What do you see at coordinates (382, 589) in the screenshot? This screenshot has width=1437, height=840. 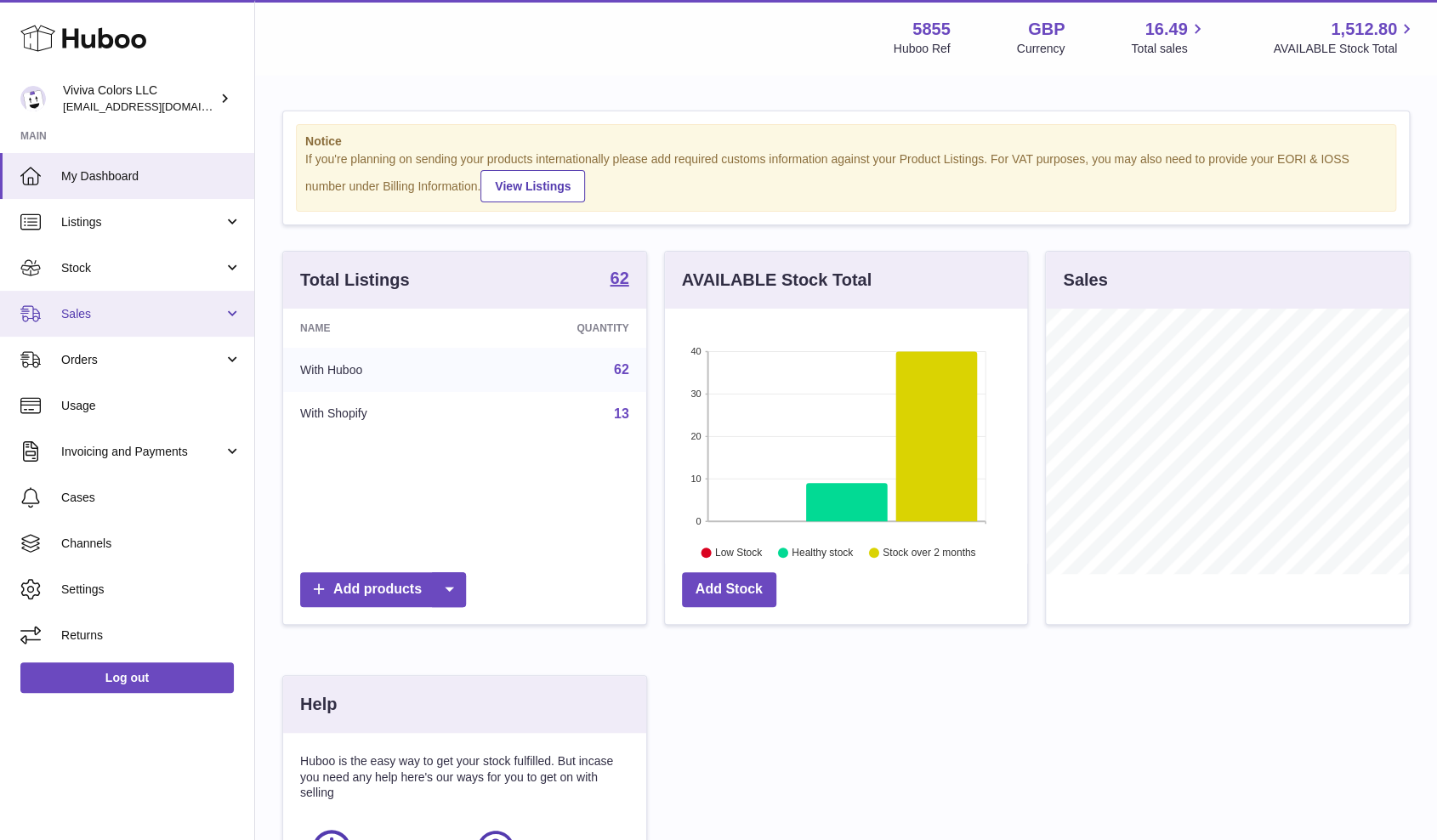 I see `a: Add products` at bounding box center [382, 589].